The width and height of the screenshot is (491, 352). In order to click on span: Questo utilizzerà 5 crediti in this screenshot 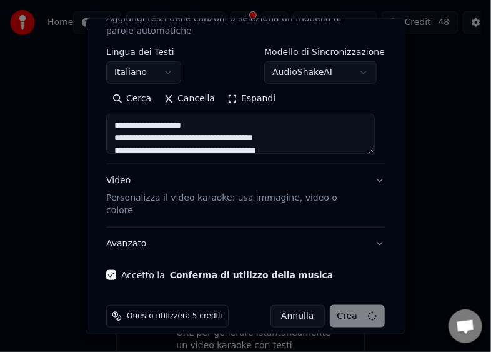, I will do `click(175, 316)`.